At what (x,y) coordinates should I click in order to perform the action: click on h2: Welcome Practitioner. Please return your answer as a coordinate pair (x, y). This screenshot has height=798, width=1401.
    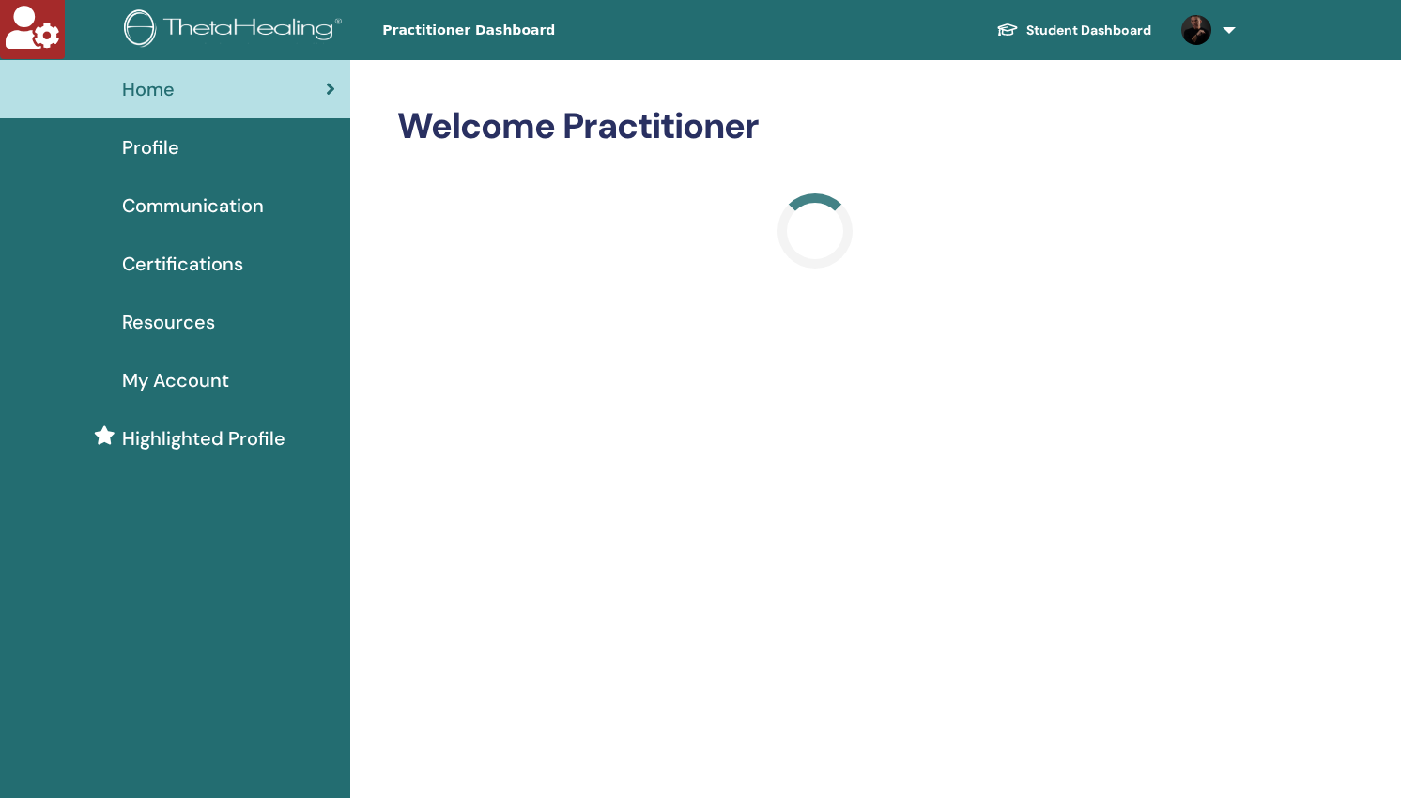
    Looking at the image, I should click on (814, 127).